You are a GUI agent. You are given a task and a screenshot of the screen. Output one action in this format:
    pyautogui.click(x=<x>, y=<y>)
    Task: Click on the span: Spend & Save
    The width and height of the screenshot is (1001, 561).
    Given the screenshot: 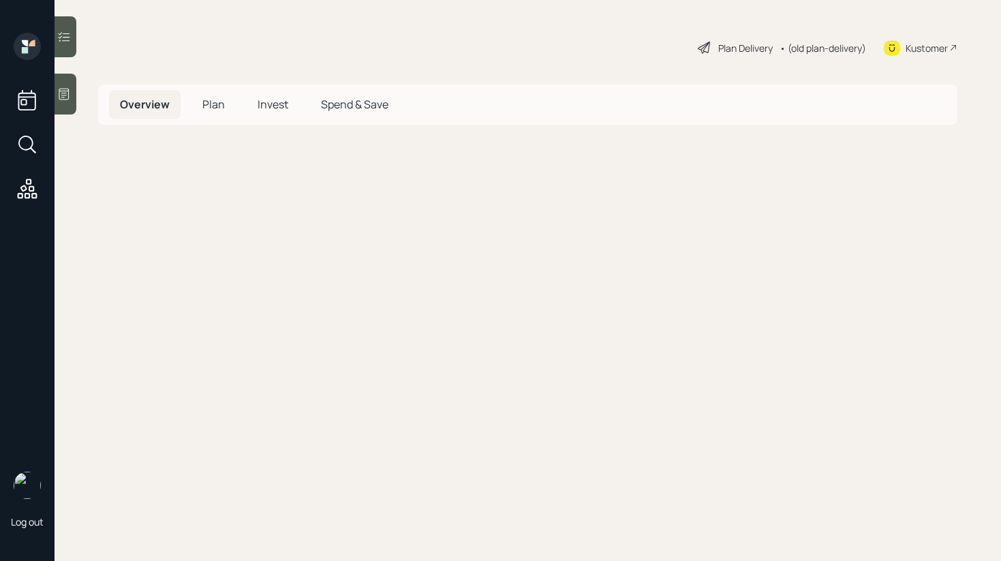 What is the action you would take?
    pyautogui.click(x=354, y=104)
    